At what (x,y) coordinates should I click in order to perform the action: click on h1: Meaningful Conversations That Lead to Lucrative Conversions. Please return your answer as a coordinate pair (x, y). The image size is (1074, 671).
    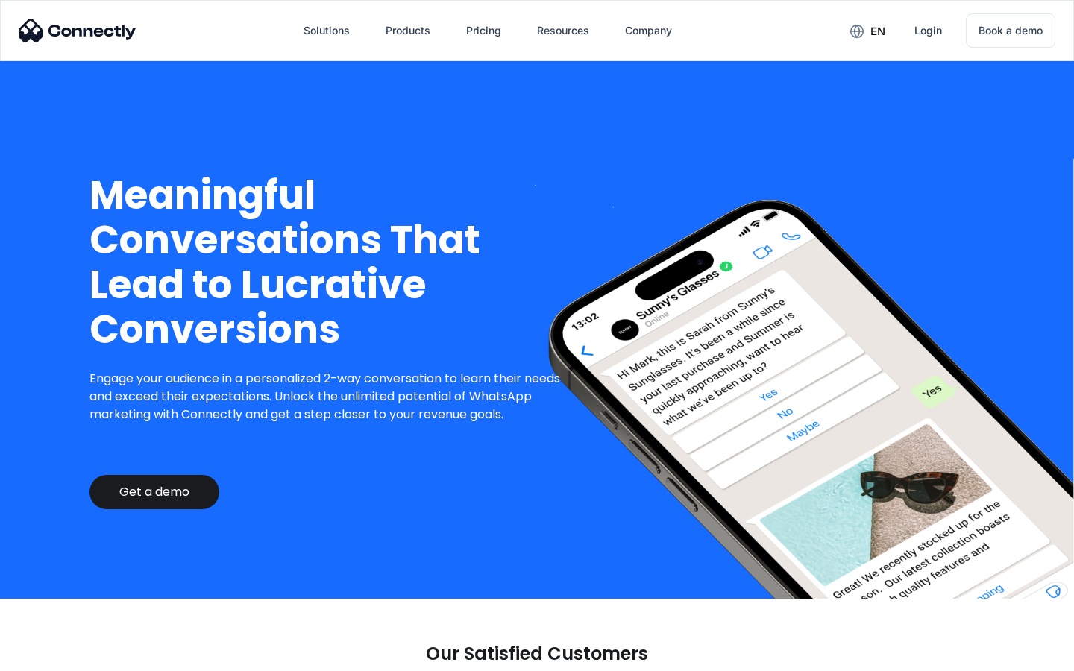
    Looking at the image, I should click on (330, 262).